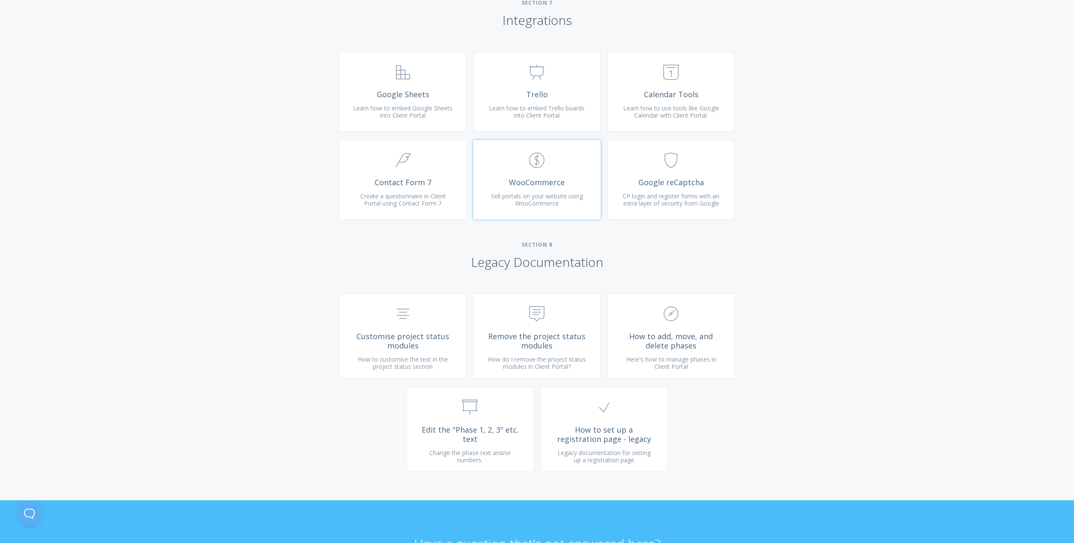 This screenshot has height=543, width=1074. Describe the element at coordinates (604, 457) in the screenshot. I see `span: Legacy documentation for setting up a registration page` at that location.